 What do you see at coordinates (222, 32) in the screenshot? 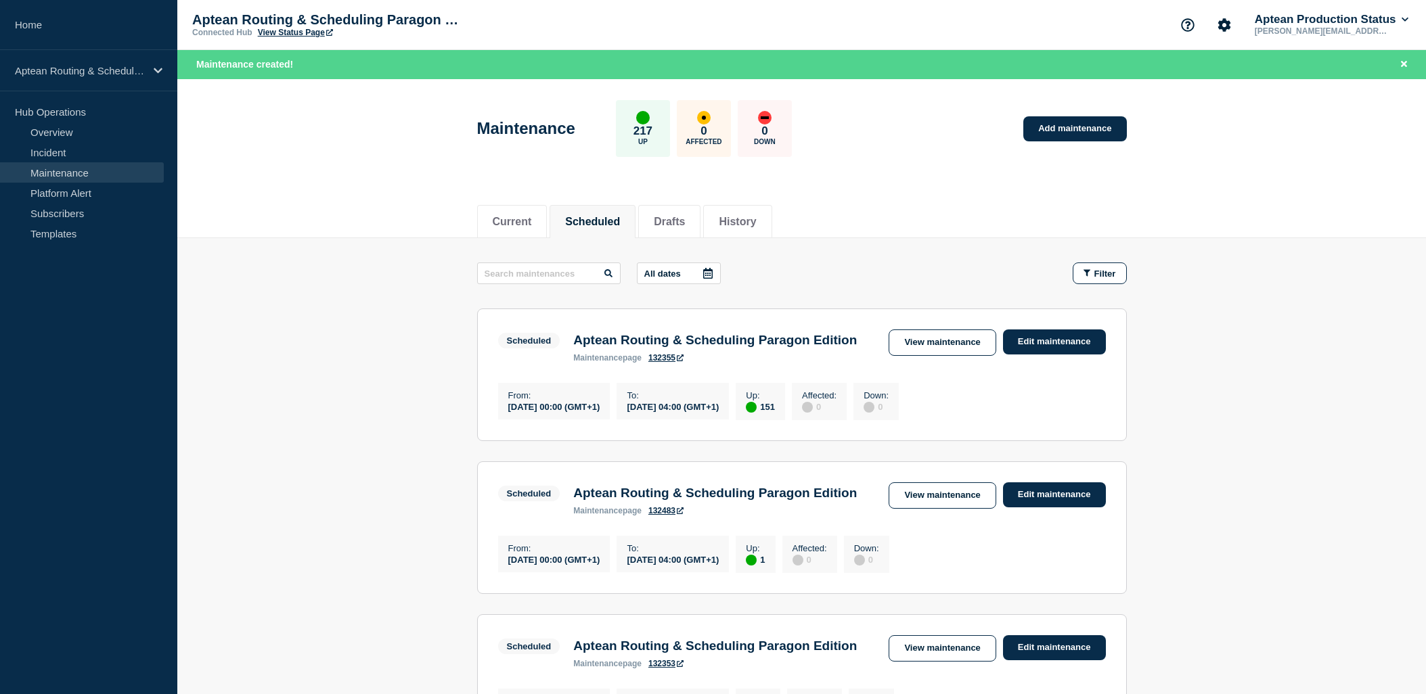
I see `p: Connected Hub` at bounding box center [222, 32].